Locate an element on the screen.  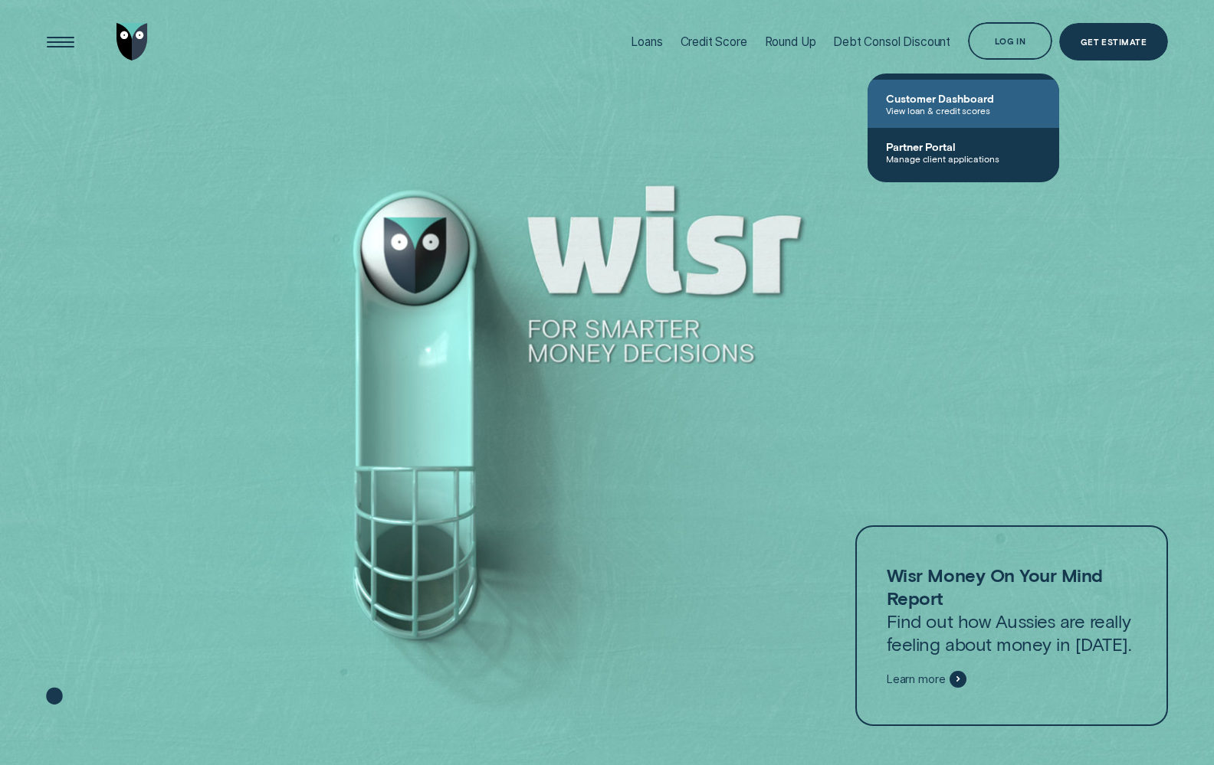
a: Partner PortalManage client applications is located at coordinates (963, 152).